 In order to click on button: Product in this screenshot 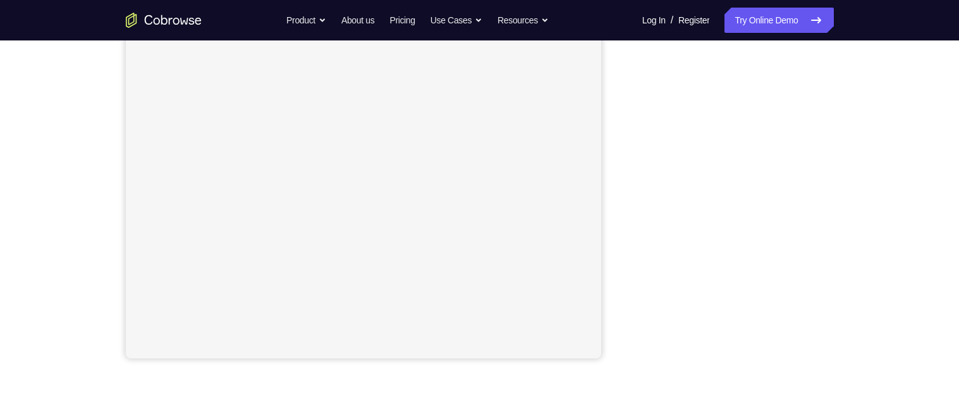, I will do `click(306, 20)`.